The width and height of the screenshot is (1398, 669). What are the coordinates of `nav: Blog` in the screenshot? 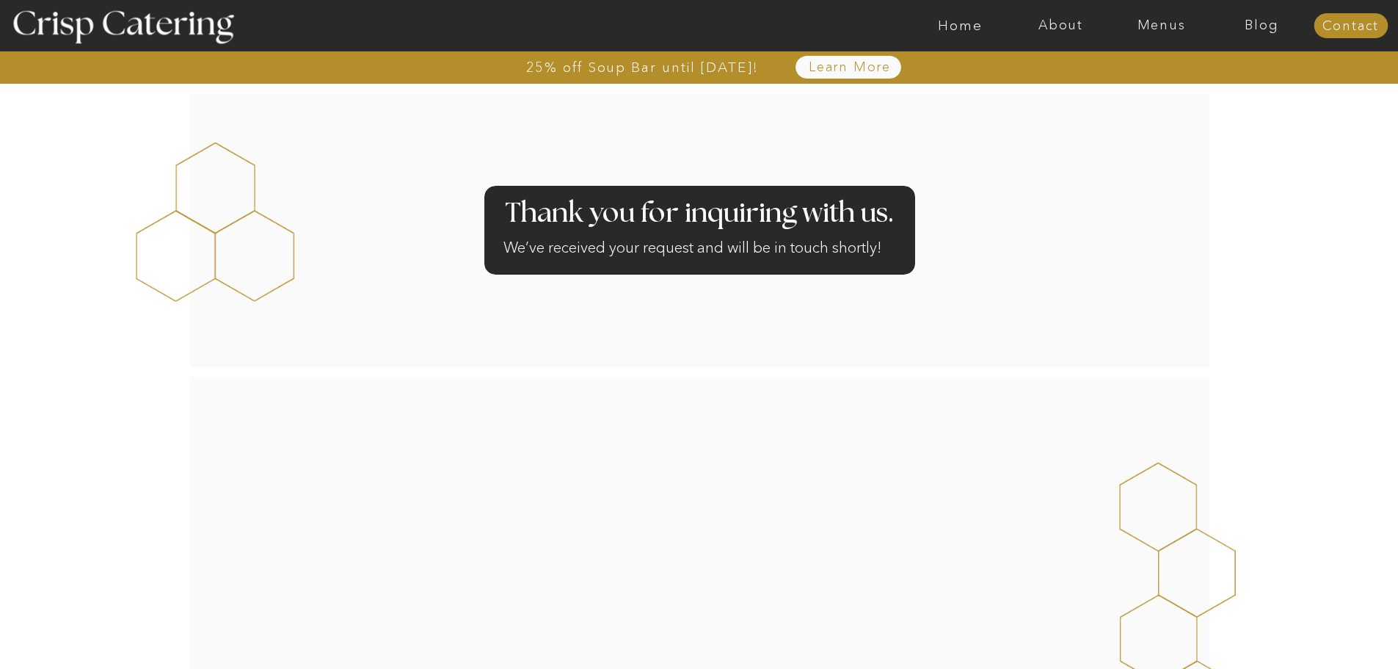 It's located at (1262, 26).